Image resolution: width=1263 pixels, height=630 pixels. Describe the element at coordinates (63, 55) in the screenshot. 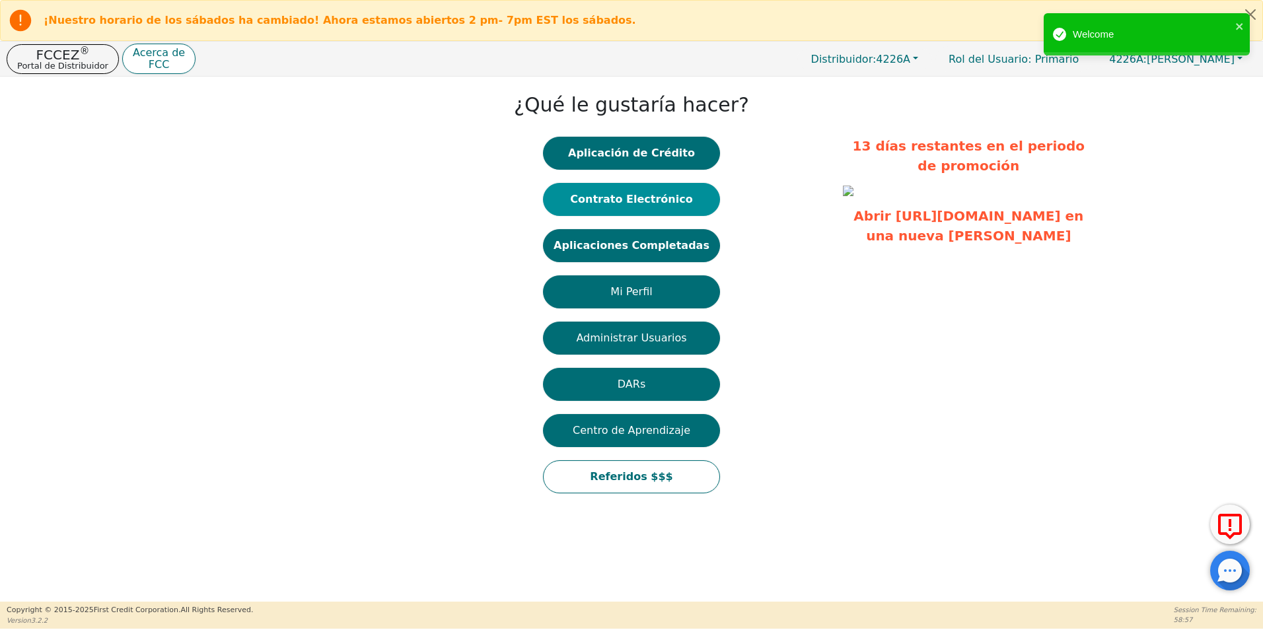

I see `p: FCCEZ` at that location.